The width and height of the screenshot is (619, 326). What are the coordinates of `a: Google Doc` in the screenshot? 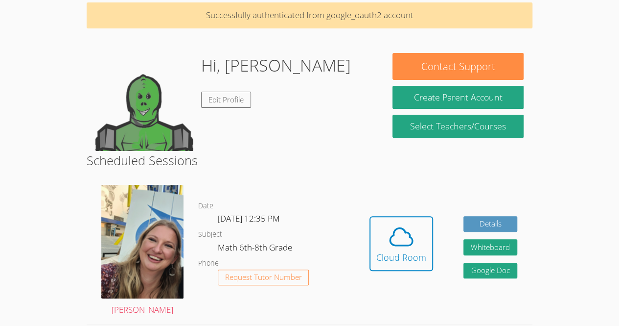 It's located at (491, 270).